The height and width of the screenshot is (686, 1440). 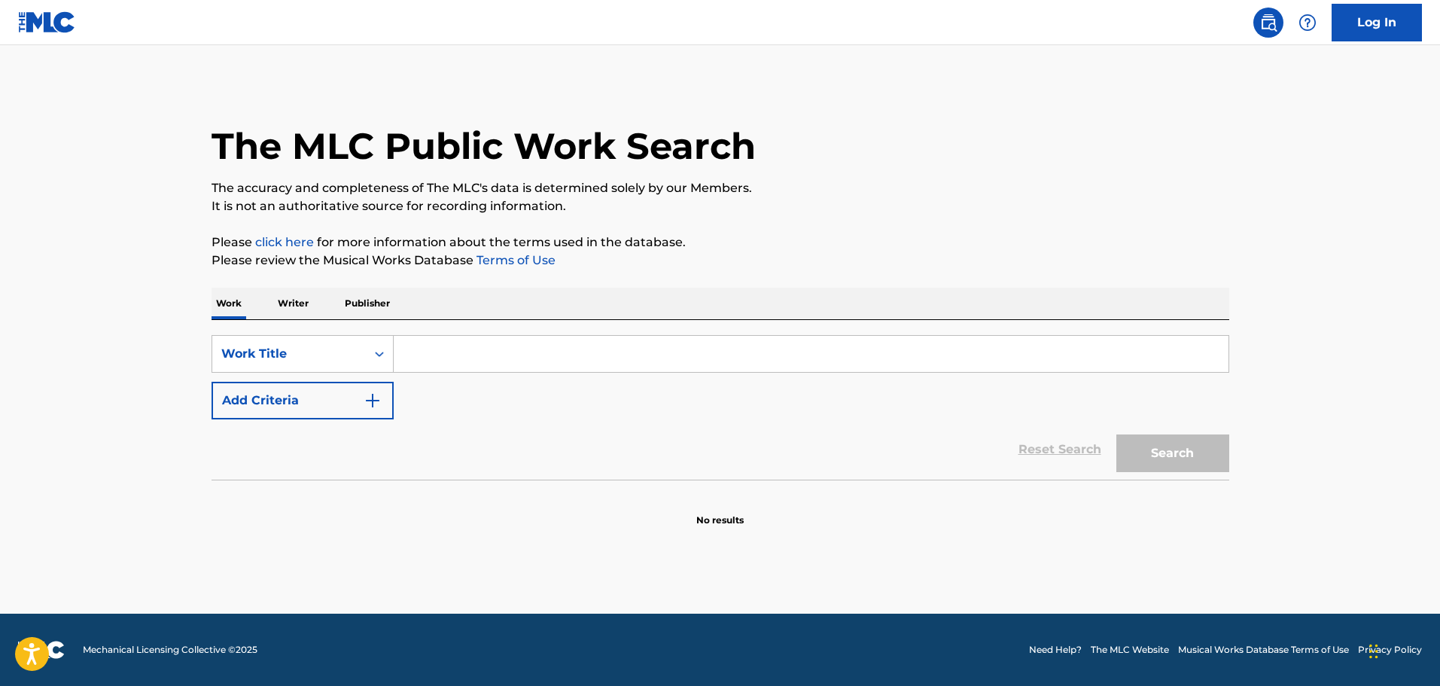 What do you see at coordinates (1269, 23) in the screenshot?
I see `a: Public Search` at bounding box center [1269, 23].